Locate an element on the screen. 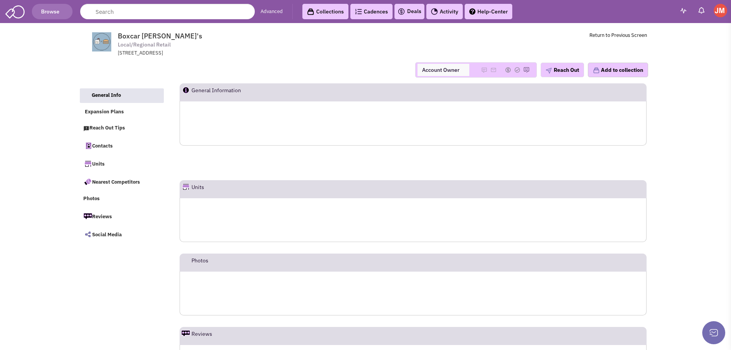  img: Cadences_logo.png is located at coordinates (358, 12).